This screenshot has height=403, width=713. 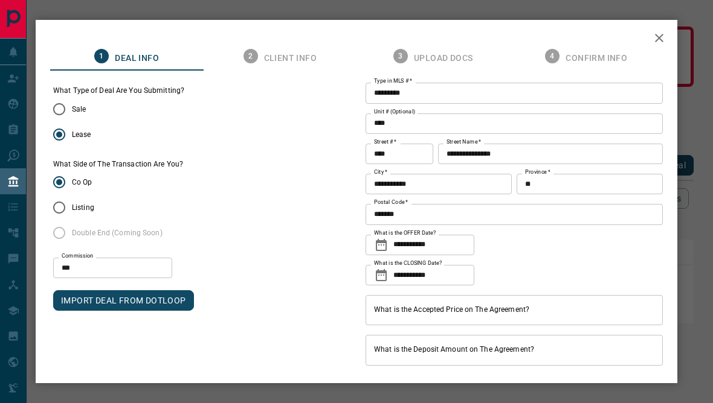 What do you see at coordinates (408, 263) in the screenshot?
I see `label: What is the CLOSING Date?` at bounding box center [408, 263].